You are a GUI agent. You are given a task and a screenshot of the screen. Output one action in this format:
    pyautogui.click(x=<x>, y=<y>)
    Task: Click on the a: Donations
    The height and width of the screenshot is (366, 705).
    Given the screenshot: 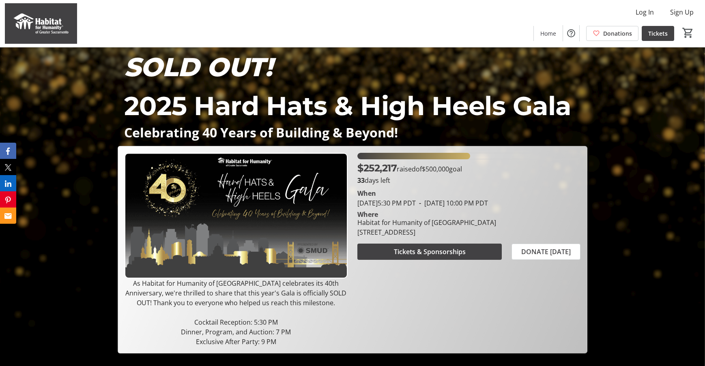 What is the action you would take?
    pyautogui.click(x=612, y=33)
    